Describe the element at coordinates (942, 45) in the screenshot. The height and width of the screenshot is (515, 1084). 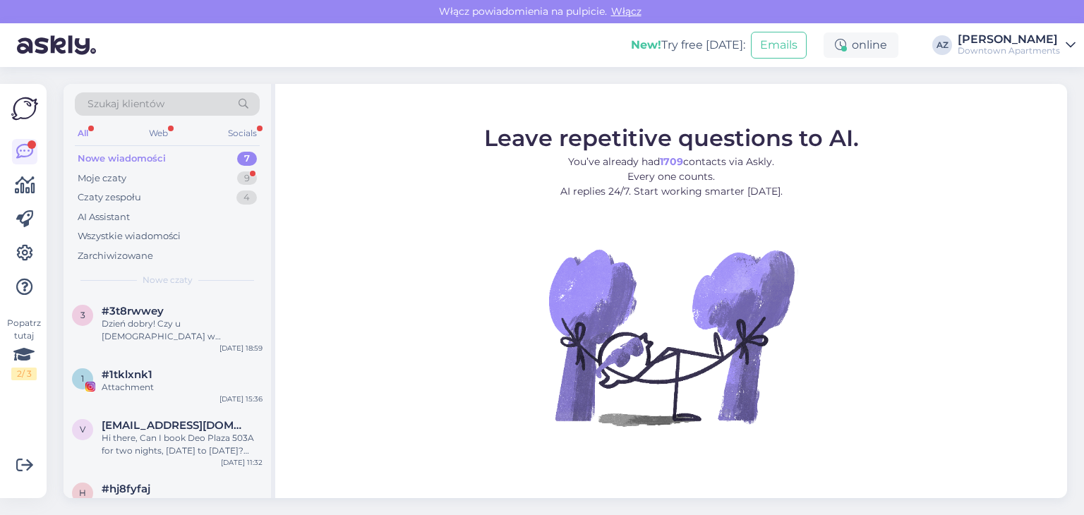
I see `div: AZ` at that location.